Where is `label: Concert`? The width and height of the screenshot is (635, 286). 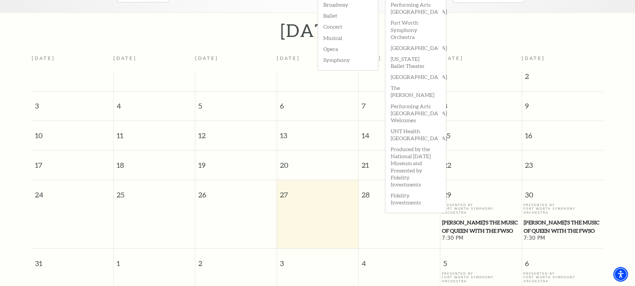
label: Concert is located at coordinates (348, 26).